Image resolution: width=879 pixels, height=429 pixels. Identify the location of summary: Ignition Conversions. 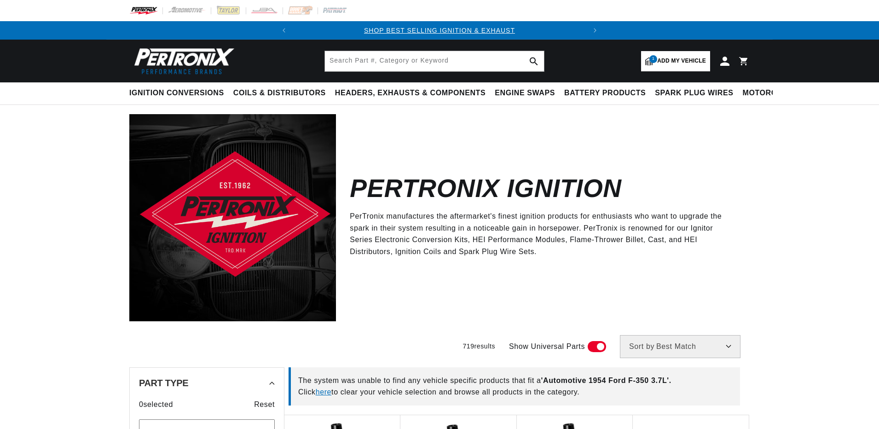
(179, 93).